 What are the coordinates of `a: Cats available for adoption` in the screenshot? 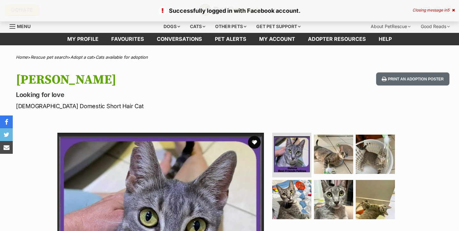 It's located at (122, 57).